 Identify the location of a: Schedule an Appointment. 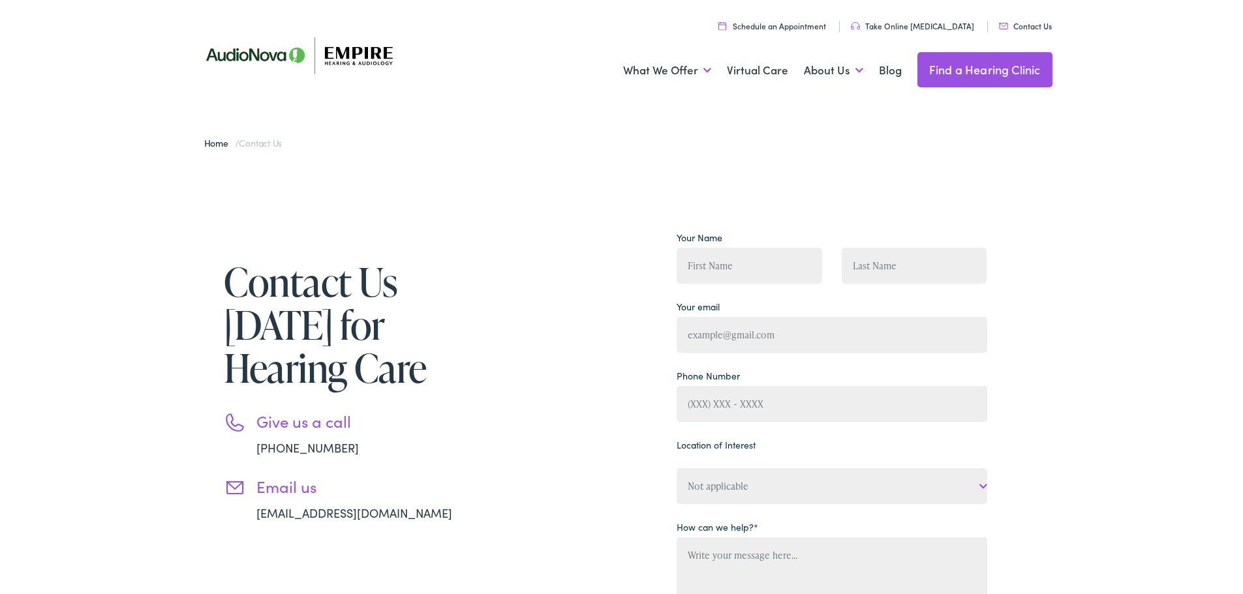
(772, 25).